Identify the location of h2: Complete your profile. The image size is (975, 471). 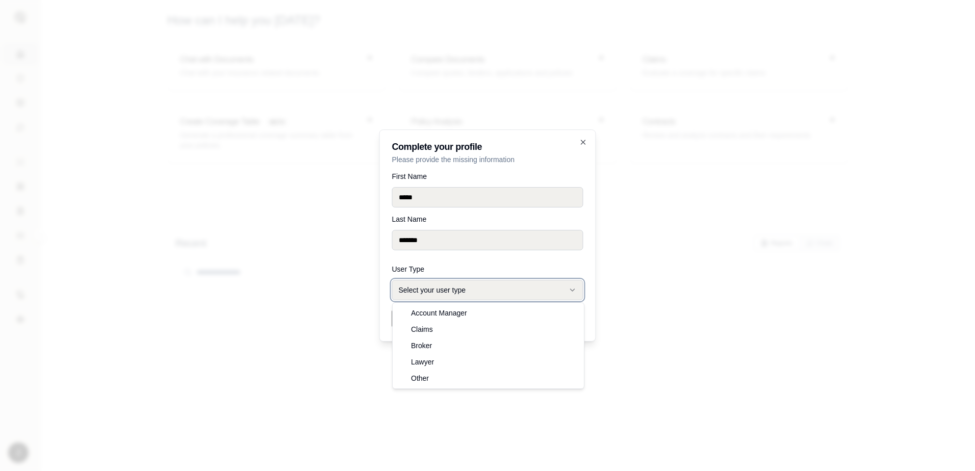
(487, 147).